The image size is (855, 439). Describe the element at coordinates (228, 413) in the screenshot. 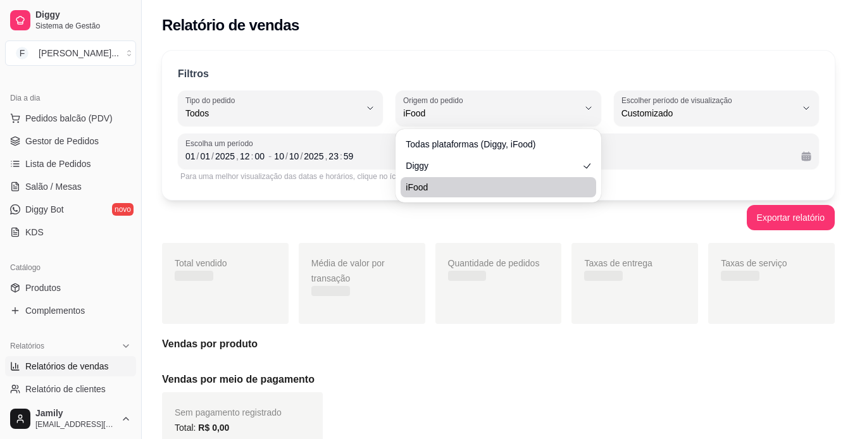

I see `span: Sem pagamento registrado` at that location.